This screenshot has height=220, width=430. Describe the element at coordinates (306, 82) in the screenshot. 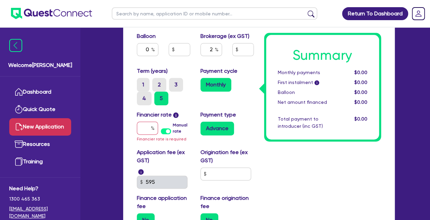

I see `div: First instalment` at that location.